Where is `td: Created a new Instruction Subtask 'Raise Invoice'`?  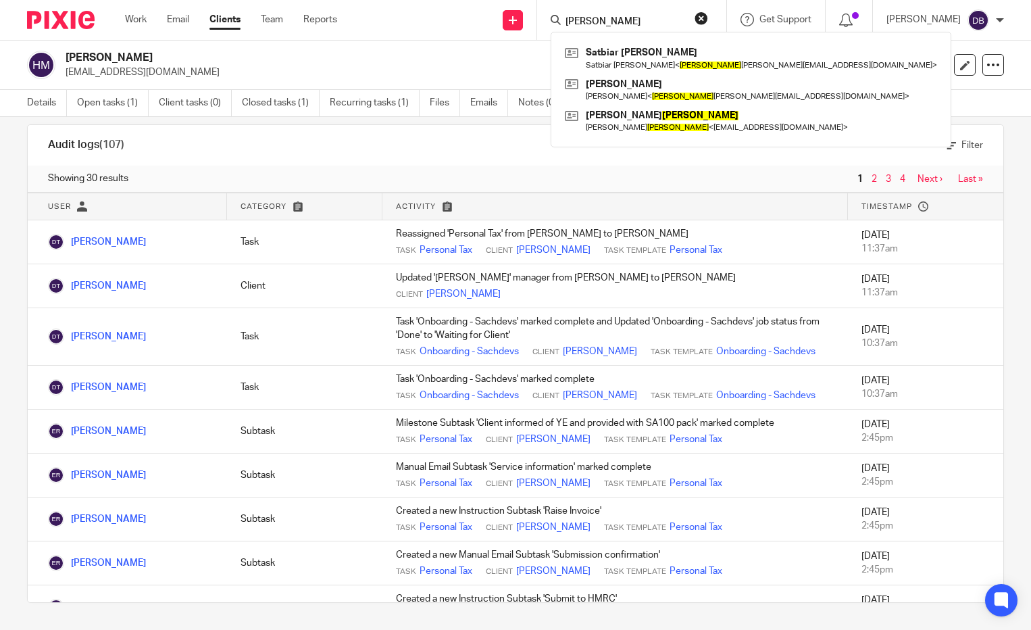
td: Created a new Instruction Subtask 'Raise Invoice' is located at coordinates (615, 519).